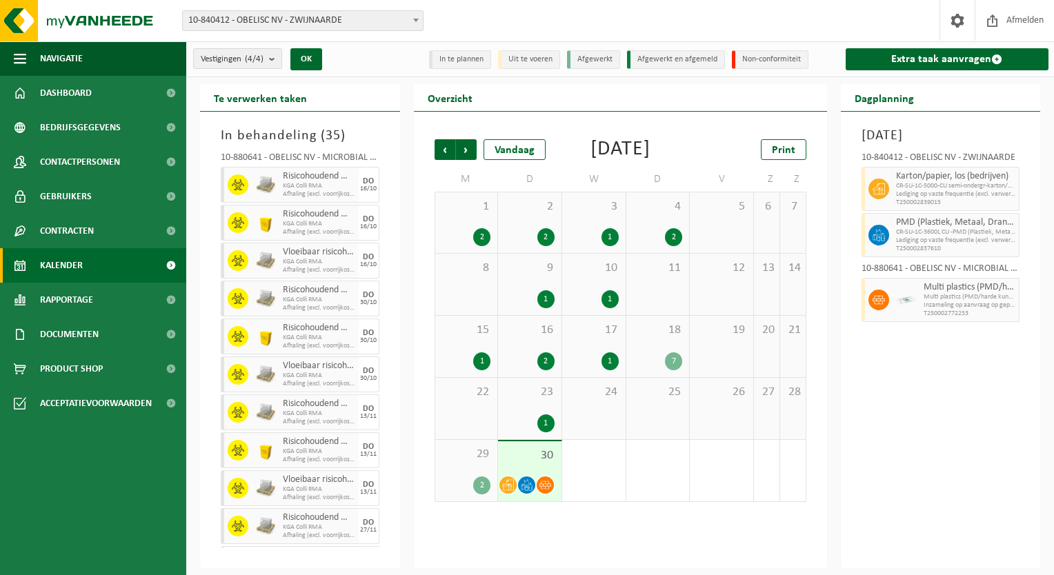 The image size is (1054, 575). What do you see at coordinates (80, 162) in the screenshot?
I see `span: Contactpersonen` at bounding box center [80, 162].